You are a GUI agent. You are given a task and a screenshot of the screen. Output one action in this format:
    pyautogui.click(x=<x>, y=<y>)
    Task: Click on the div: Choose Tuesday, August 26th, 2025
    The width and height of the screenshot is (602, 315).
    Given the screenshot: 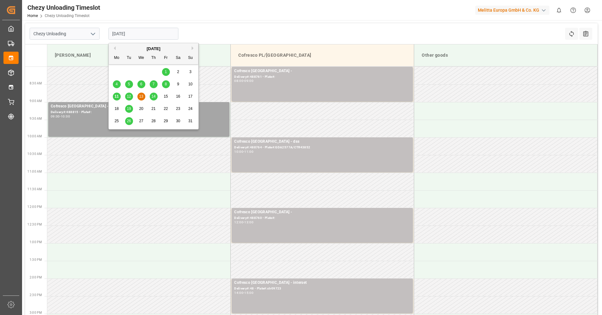 What is the action you would take?
    pyautogui.click(x=129, y=121)
    